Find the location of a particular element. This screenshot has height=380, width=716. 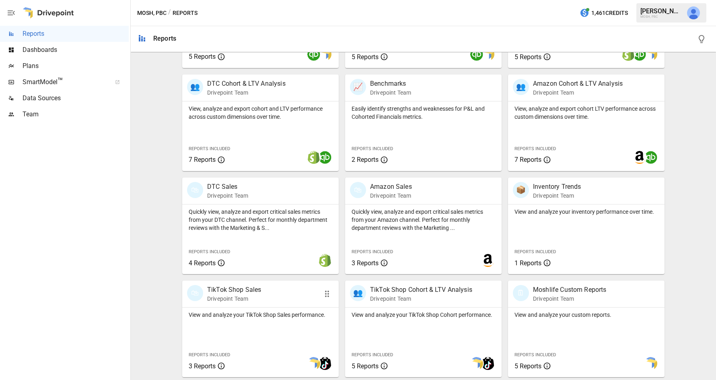

span: Team is located at coordinates (76, 114).